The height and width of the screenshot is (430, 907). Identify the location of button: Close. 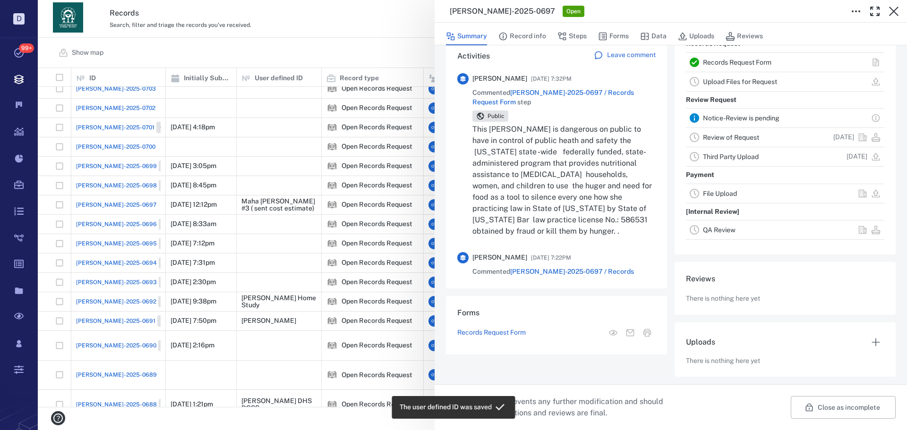
(894, 11).